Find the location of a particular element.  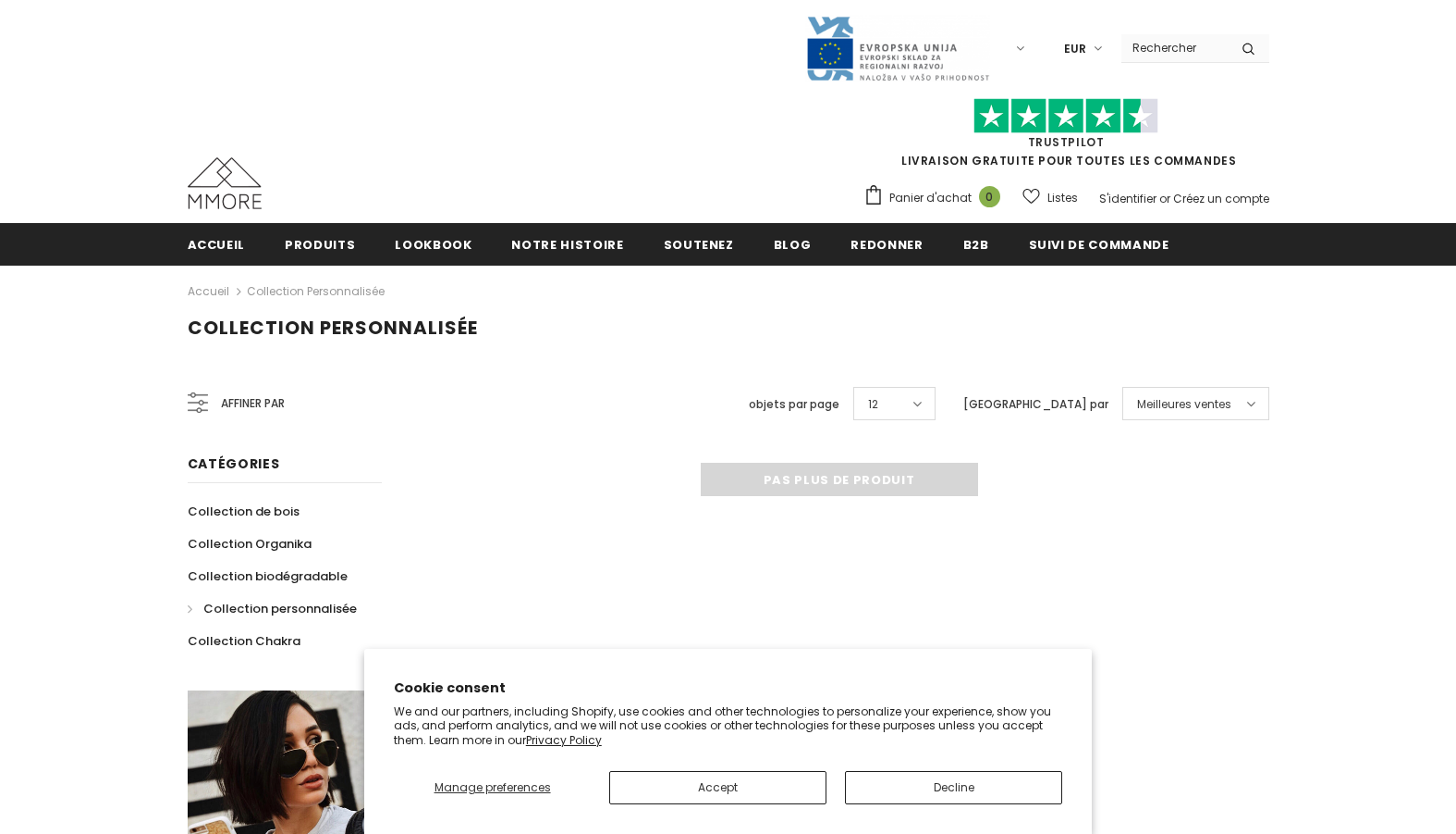

a: Panier d'achat 0 is located at coordinates (937, 198).